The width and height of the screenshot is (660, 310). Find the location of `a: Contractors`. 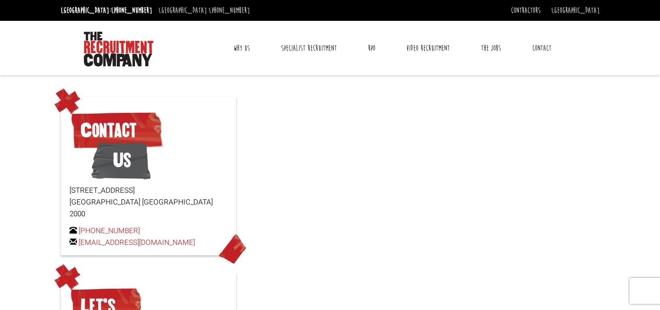

a: Contractors is located at coordinates (526, 10).